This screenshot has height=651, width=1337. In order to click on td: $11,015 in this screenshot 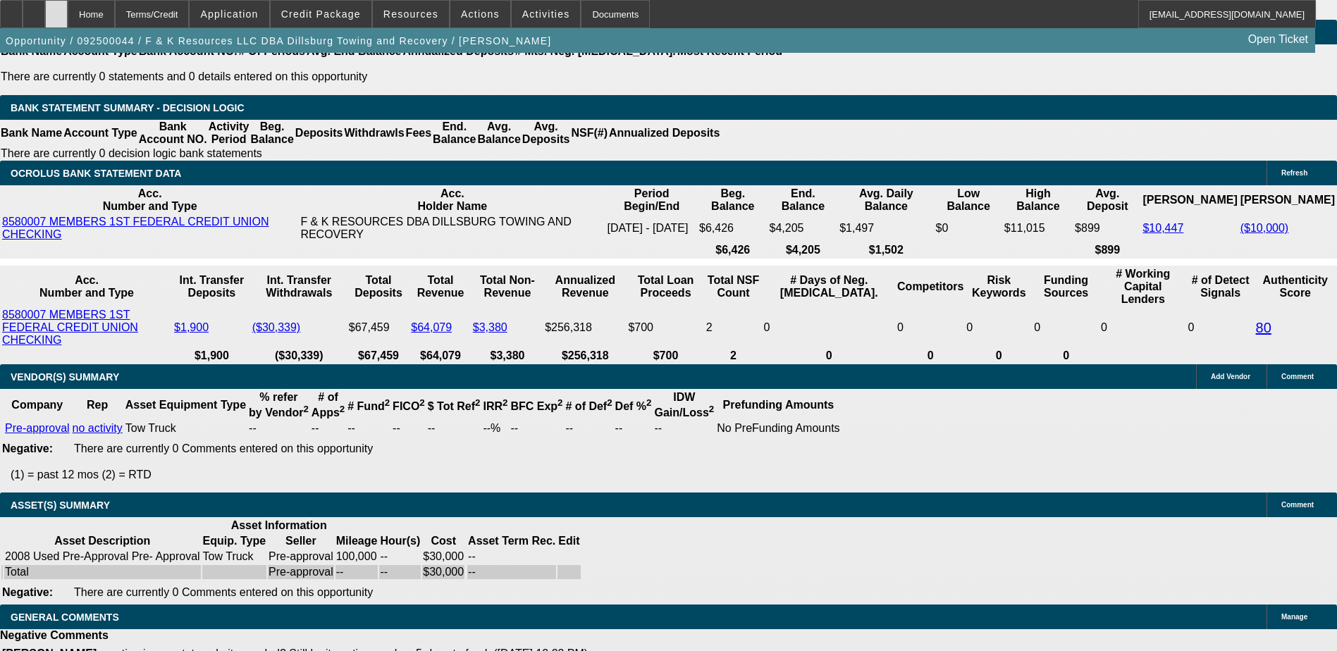, I will do `click(1038, 228)`.